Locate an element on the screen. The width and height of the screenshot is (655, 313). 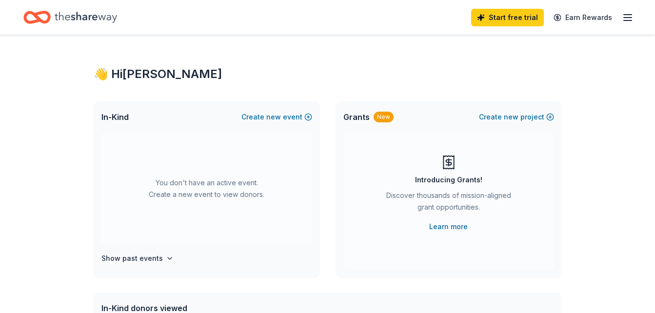
button: Createnewproject is located at coordinates (517, 117).